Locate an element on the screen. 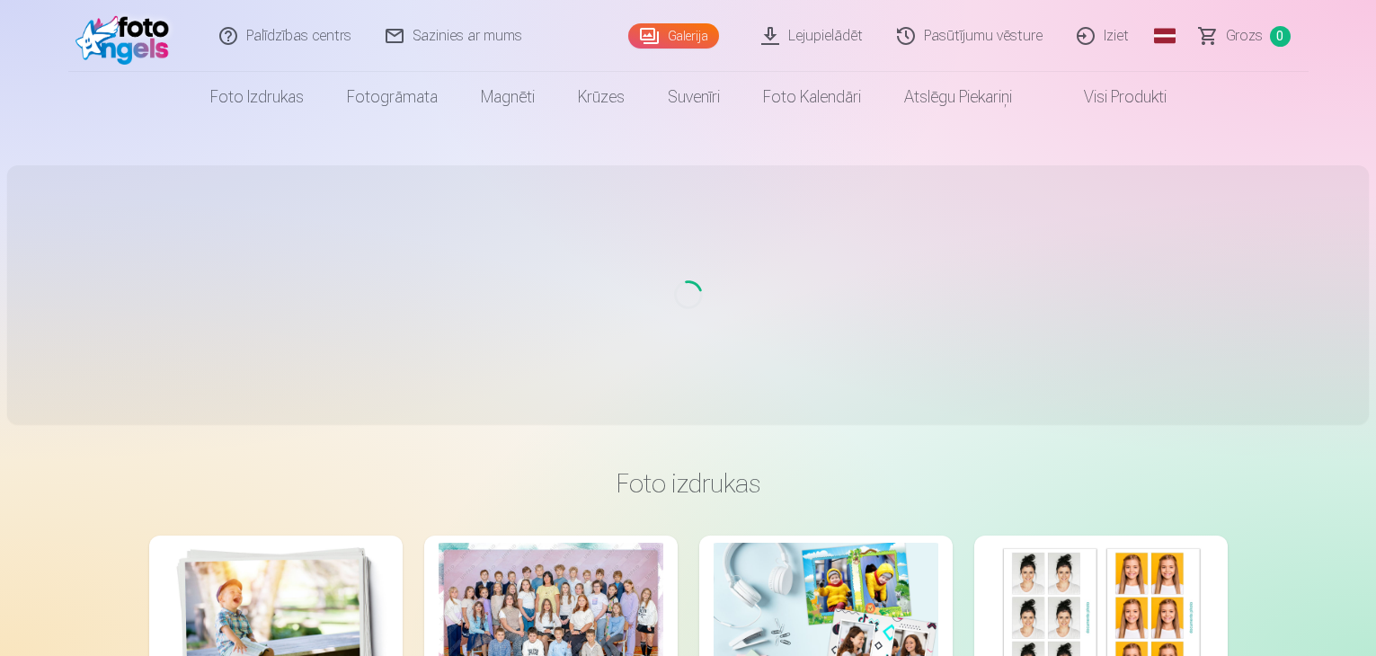  a: Galerija is located at coordinates (673, 36).